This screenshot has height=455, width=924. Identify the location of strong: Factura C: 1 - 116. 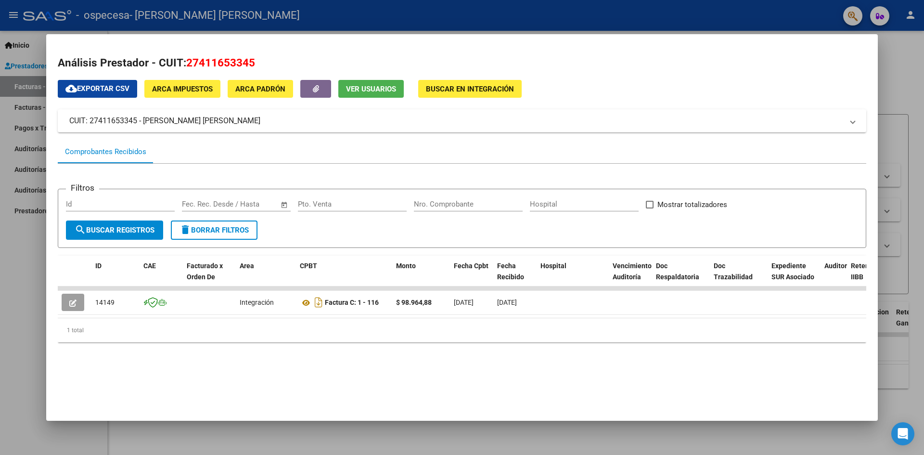
(352, 303).